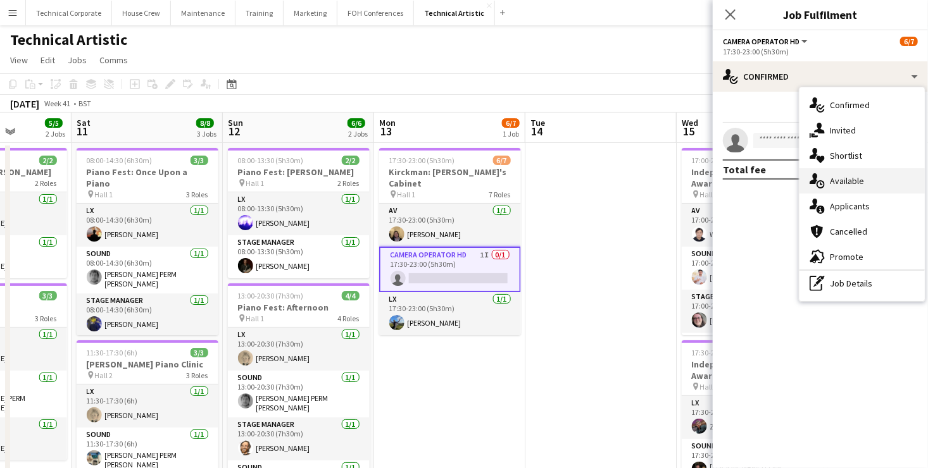 This screenshot has height=468, width=928. I want to click on span: 08:00-14:30 (6h30m), so click(120, 160).